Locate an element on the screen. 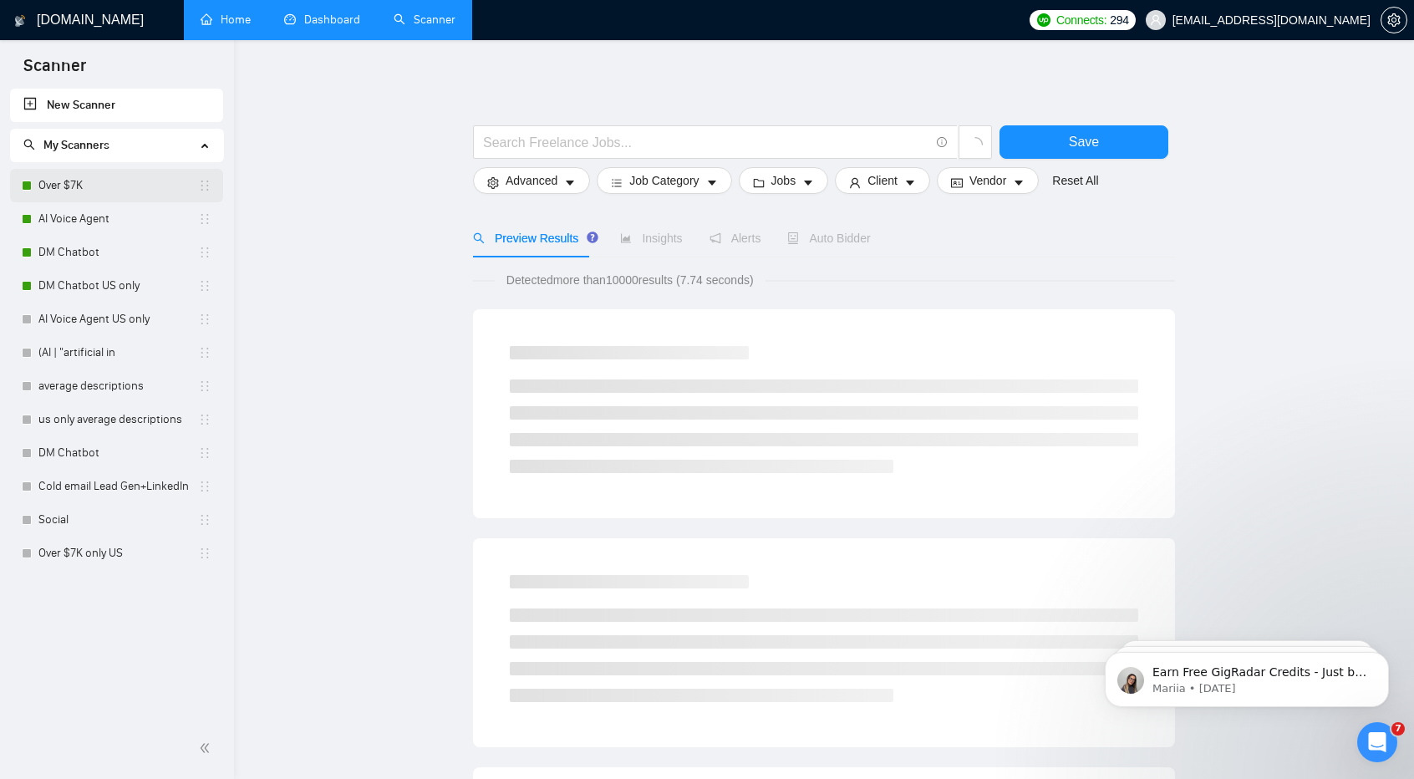 This screenshot has width=1414, height=779. span: area-chart is located at coordinates (626, 238).